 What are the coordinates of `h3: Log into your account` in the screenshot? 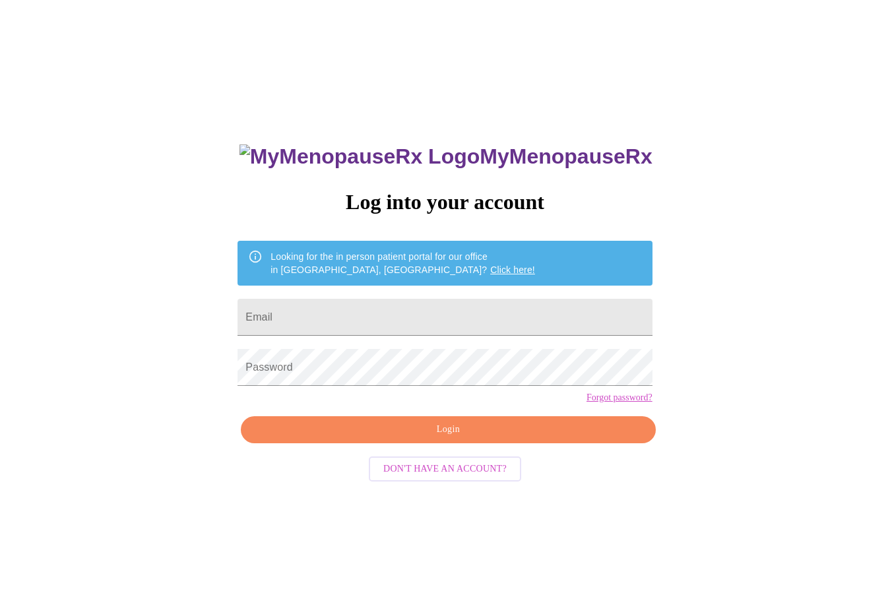 It's located at (445, 202).